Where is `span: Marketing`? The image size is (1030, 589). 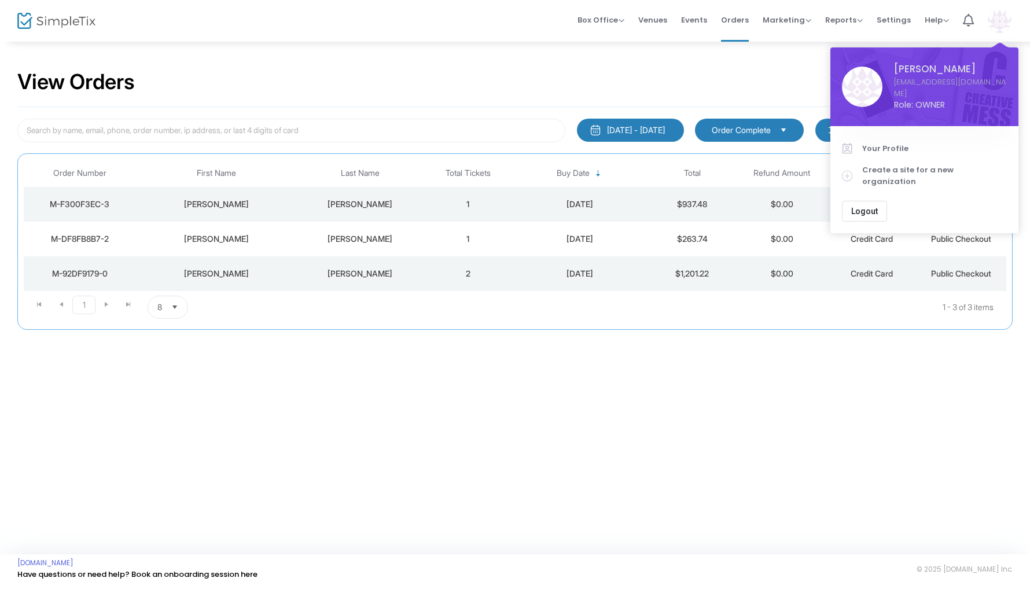
span: Marketing is located at coordinates (787, 20).